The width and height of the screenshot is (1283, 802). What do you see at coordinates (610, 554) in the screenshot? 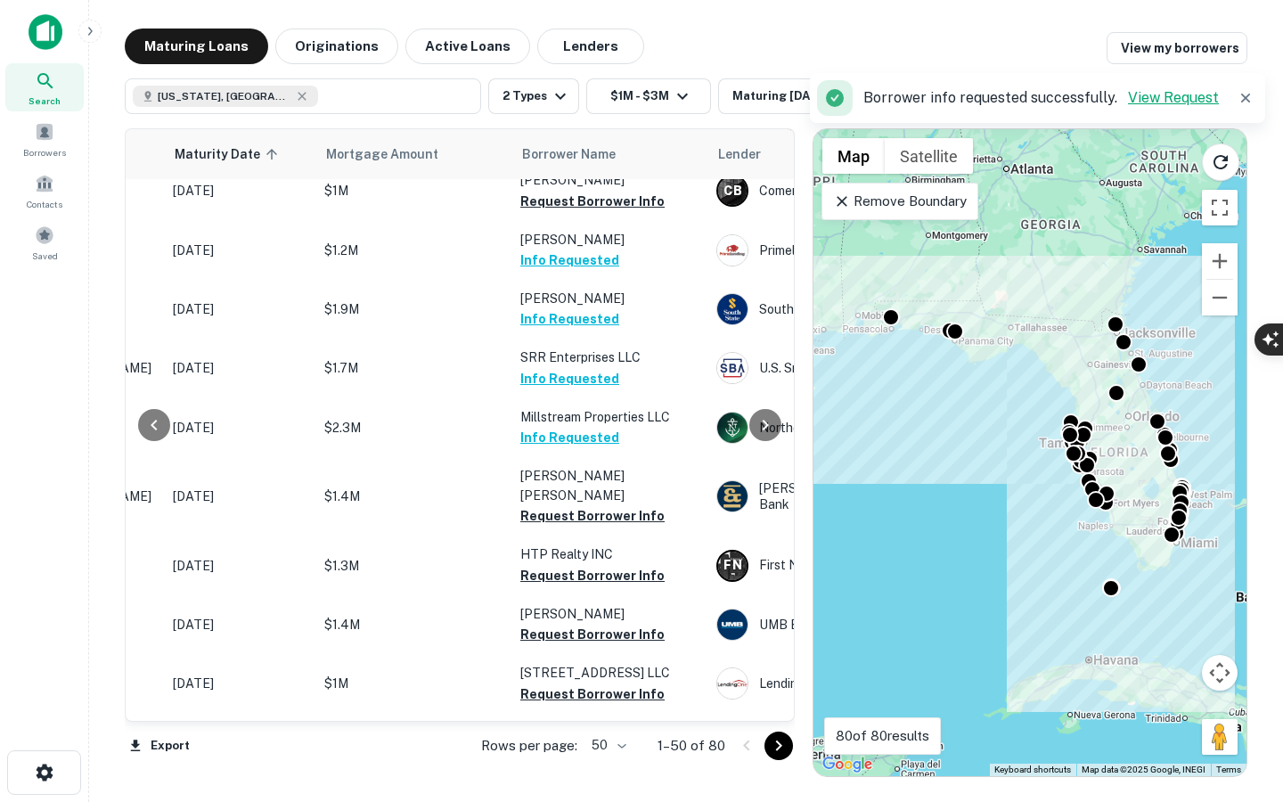
I see `p: HTP Realty INC` at bounding box center [610, 554].